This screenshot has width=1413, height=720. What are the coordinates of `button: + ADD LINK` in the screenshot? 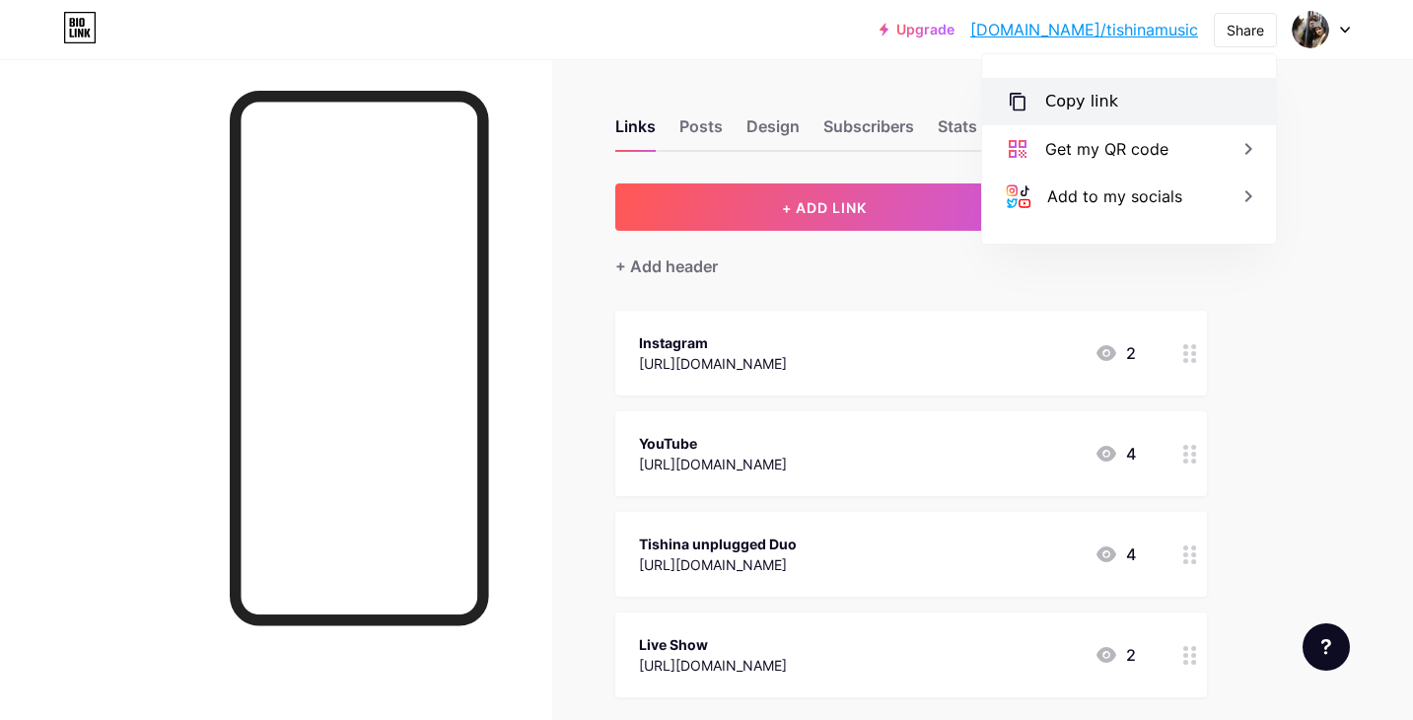 It's located at (825, 207).